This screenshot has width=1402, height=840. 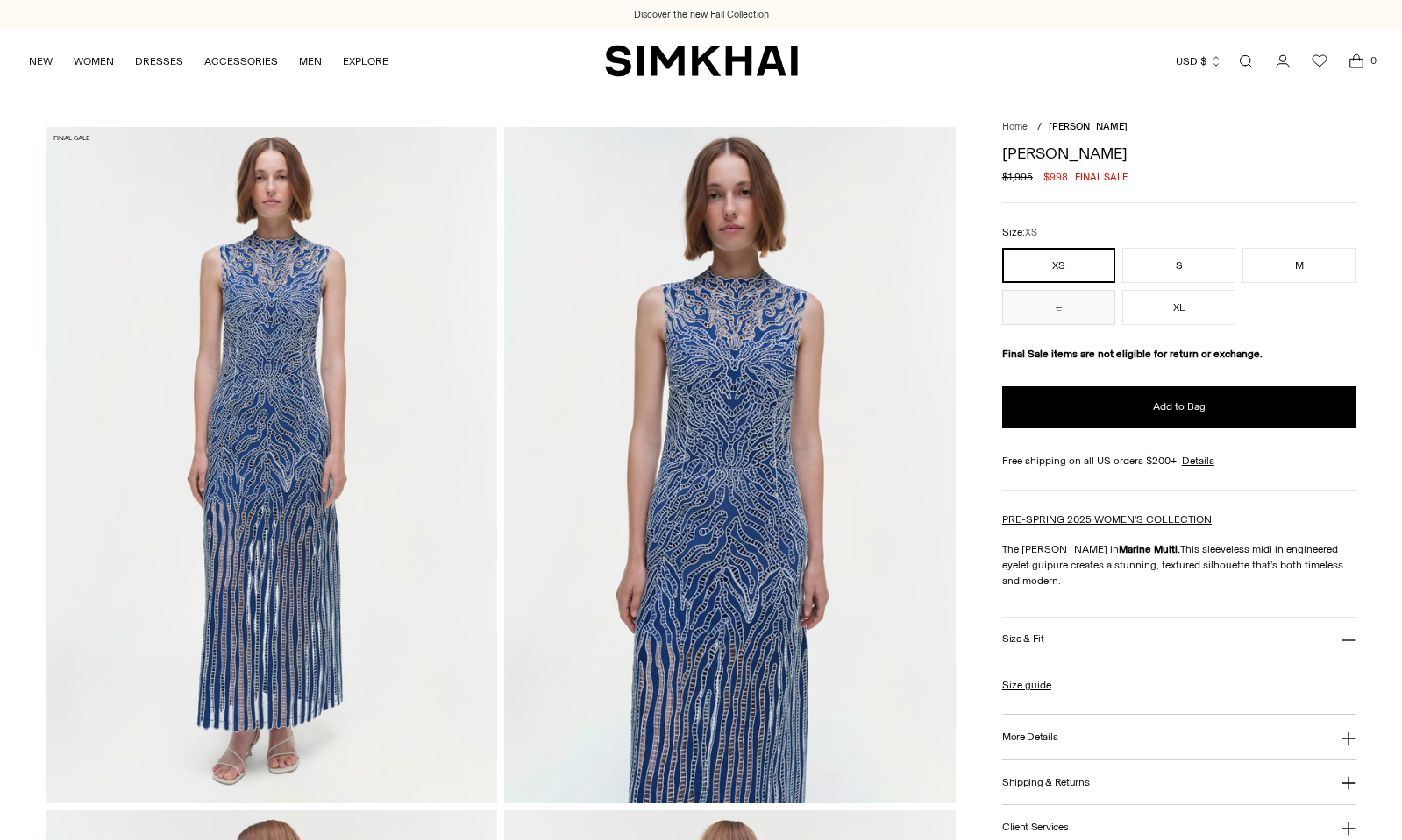 I want to click on h3: Client Services, so click(x=1035, y=827).